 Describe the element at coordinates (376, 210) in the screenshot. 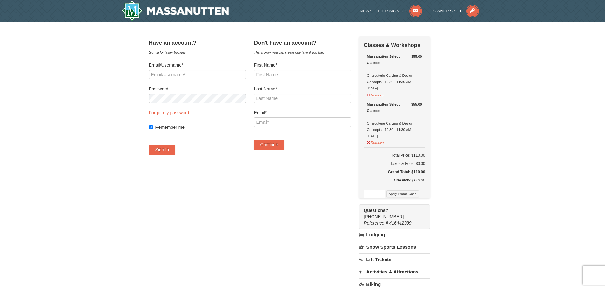

I see `strong: Questions?` at that location.